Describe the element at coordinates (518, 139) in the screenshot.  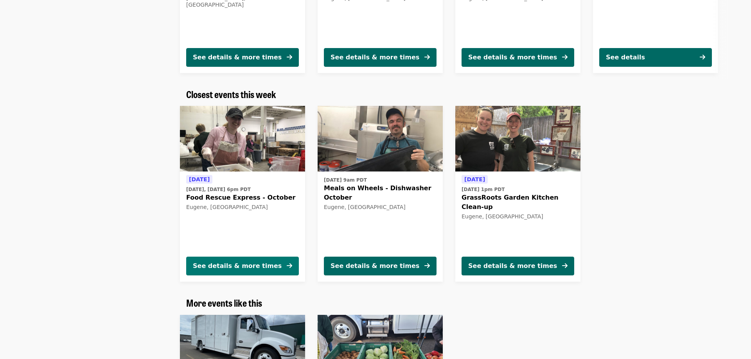
I see `img: GrassRoots Garden Kitchen Clean-up organized by Food for Lane County` at that location.